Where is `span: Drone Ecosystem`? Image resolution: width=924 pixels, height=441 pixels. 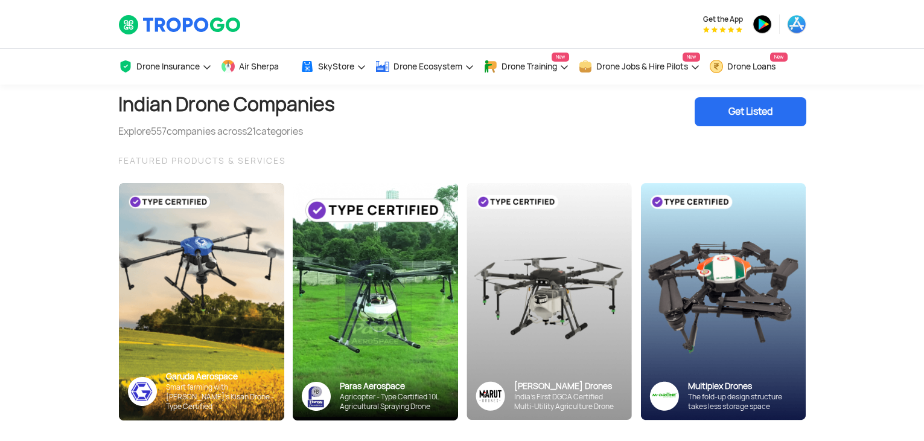 span: Drone Ecosystem is located at coordinates (428, 66).